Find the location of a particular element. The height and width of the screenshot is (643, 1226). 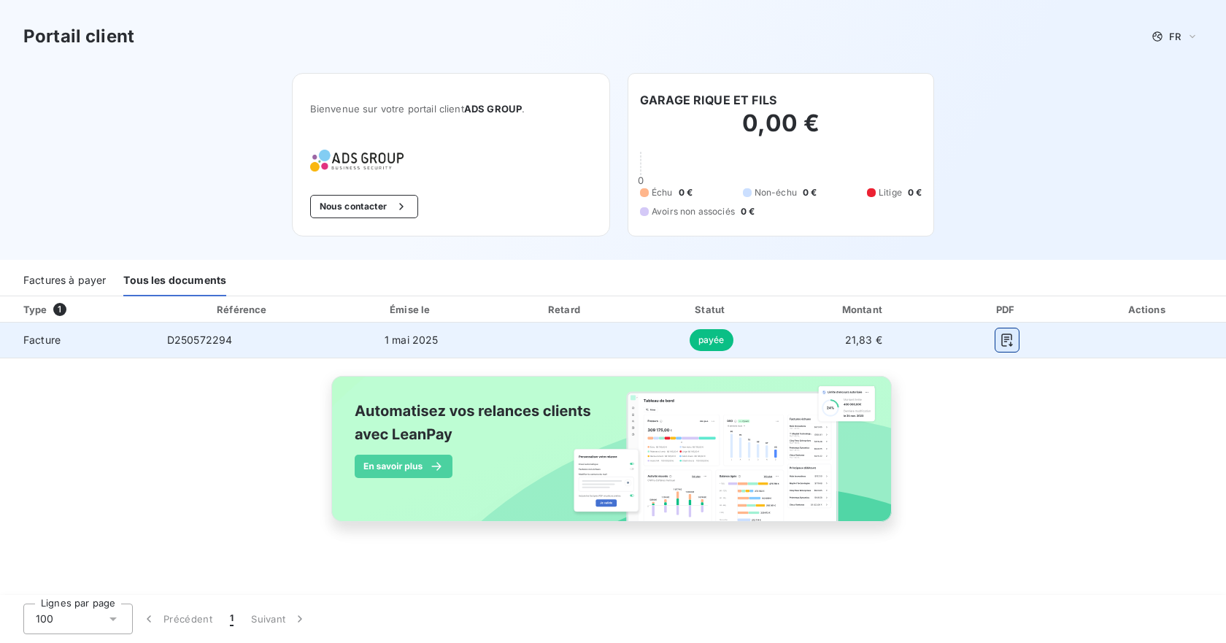

div: Factures à payer is located at coordinates (64, 281).